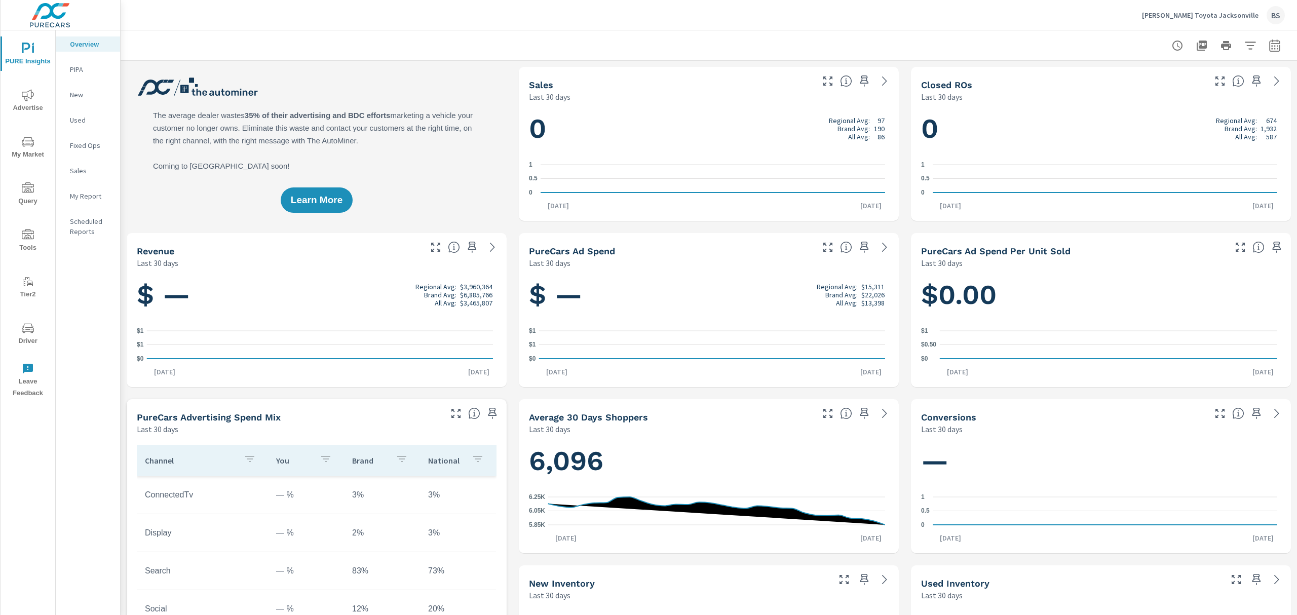  What do you see at coordinates (881, 121) in the screenshot?
I see `p: 97` at bounding box center [881, 121].